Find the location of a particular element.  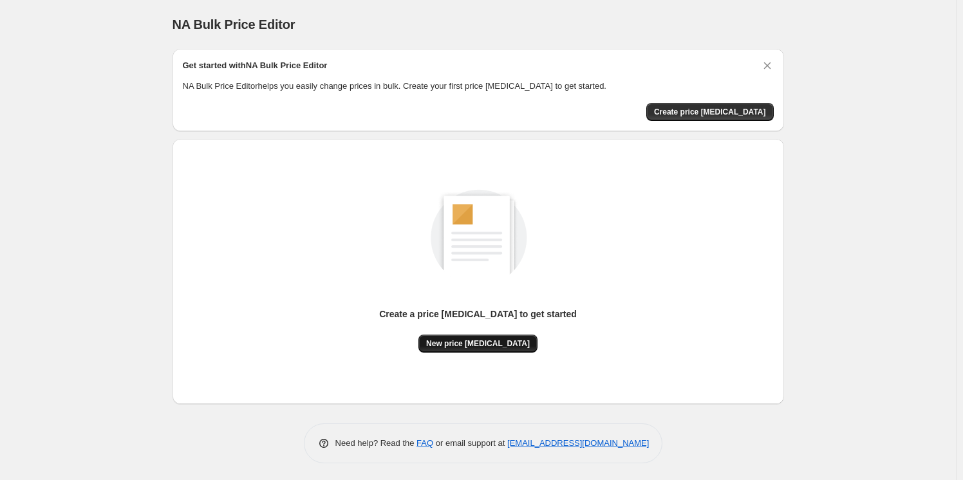

button: Dismiss card is located at coordinates (767, 66).